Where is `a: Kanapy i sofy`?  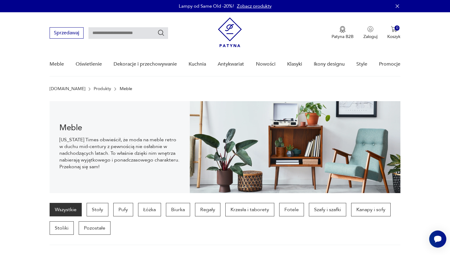
a: Kanapy i sofy is located at coordinates (371, 209).